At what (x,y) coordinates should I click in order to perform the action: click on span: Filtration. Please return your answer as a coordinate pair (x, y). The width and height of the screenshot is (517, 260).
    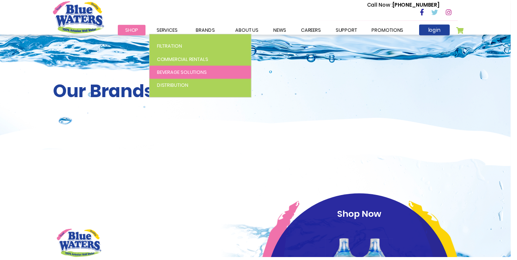
    Looking at the image, I should click on (171, 46).